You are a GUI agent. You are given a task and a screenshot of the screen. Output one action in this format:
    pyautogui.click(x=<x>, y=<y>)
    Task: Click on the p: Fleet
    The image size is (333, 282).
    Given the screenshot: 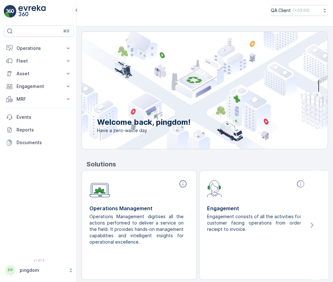 What is the action you would take?
    pyautogui.click(x=39, y=61)
    